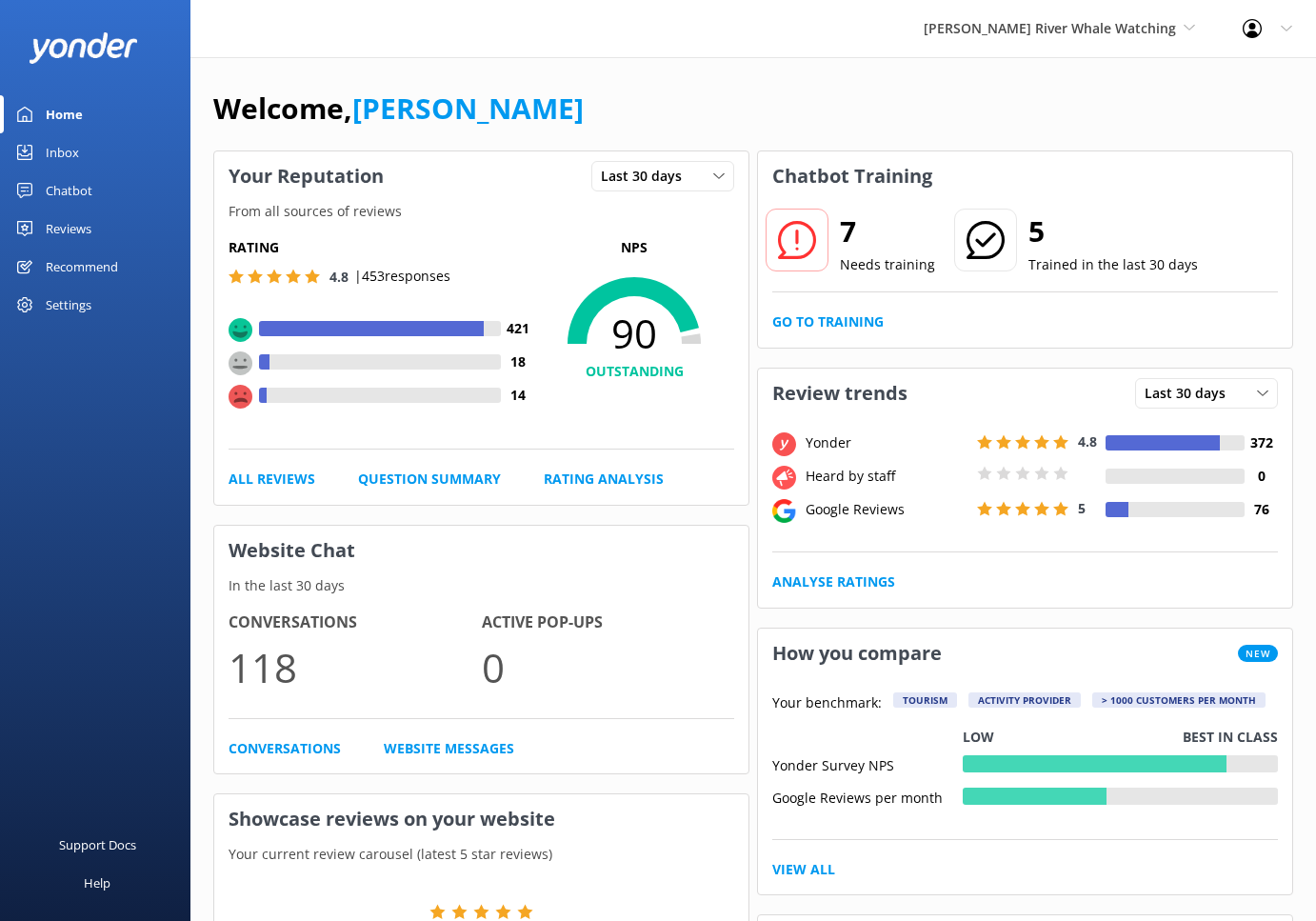  What do you see at coordinates (978, 737) in the screenshot?
I see `p: Low` at bounding box center [978, 737].